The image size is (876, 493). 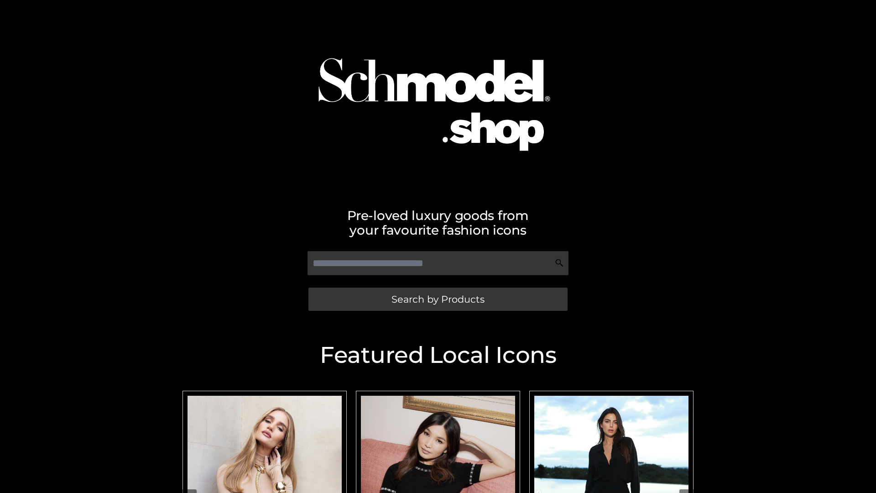 I want to click on img: Search Icon, so click(x=560, y=263).